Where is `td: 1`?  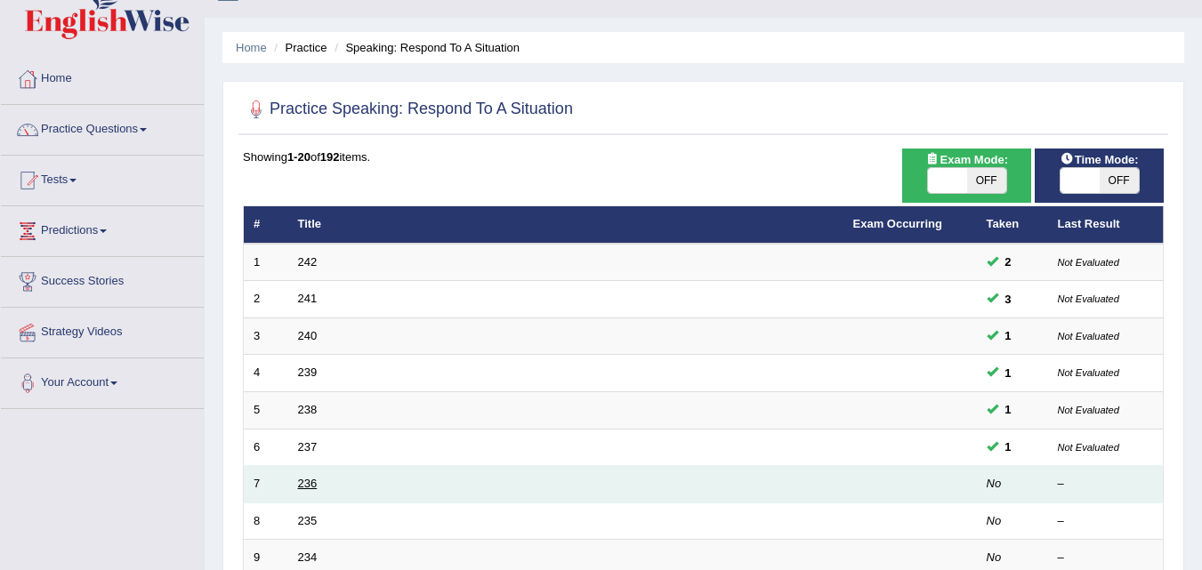 td: 1 is located at coordinates (266, 262).